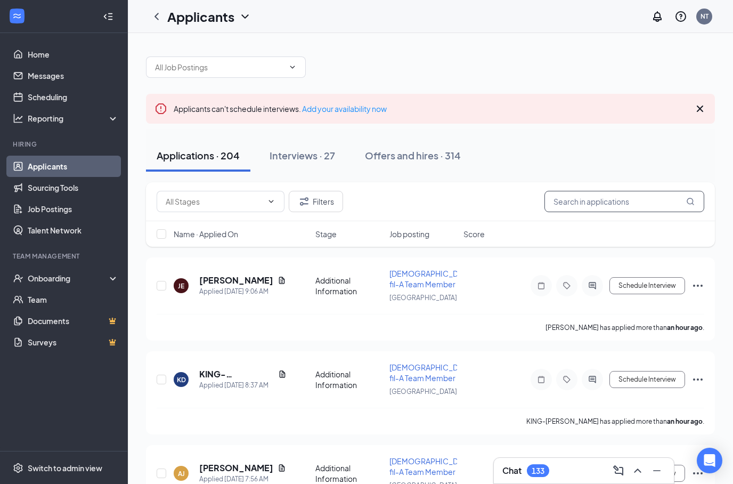 The height and width of the screenshot is (484, 733). What do you see at coordinates (219, 67) in the screenshot?
I see `input: All Job Postings` at bounding box center [219, 67].